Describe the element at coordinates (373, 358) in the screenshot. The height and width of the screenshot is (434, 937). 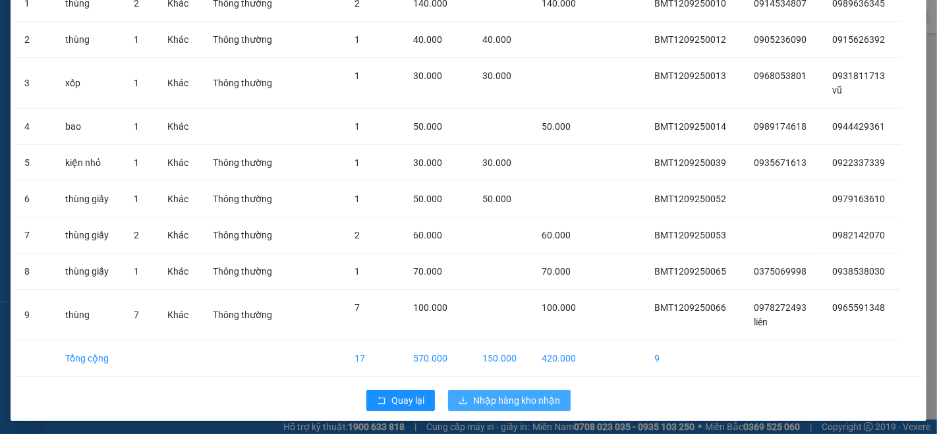
I see `td: 17` at that location.